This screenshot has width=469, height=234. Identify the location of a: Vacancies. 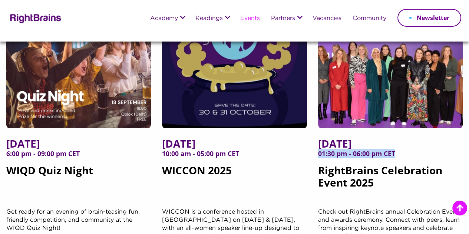
(327, 19).